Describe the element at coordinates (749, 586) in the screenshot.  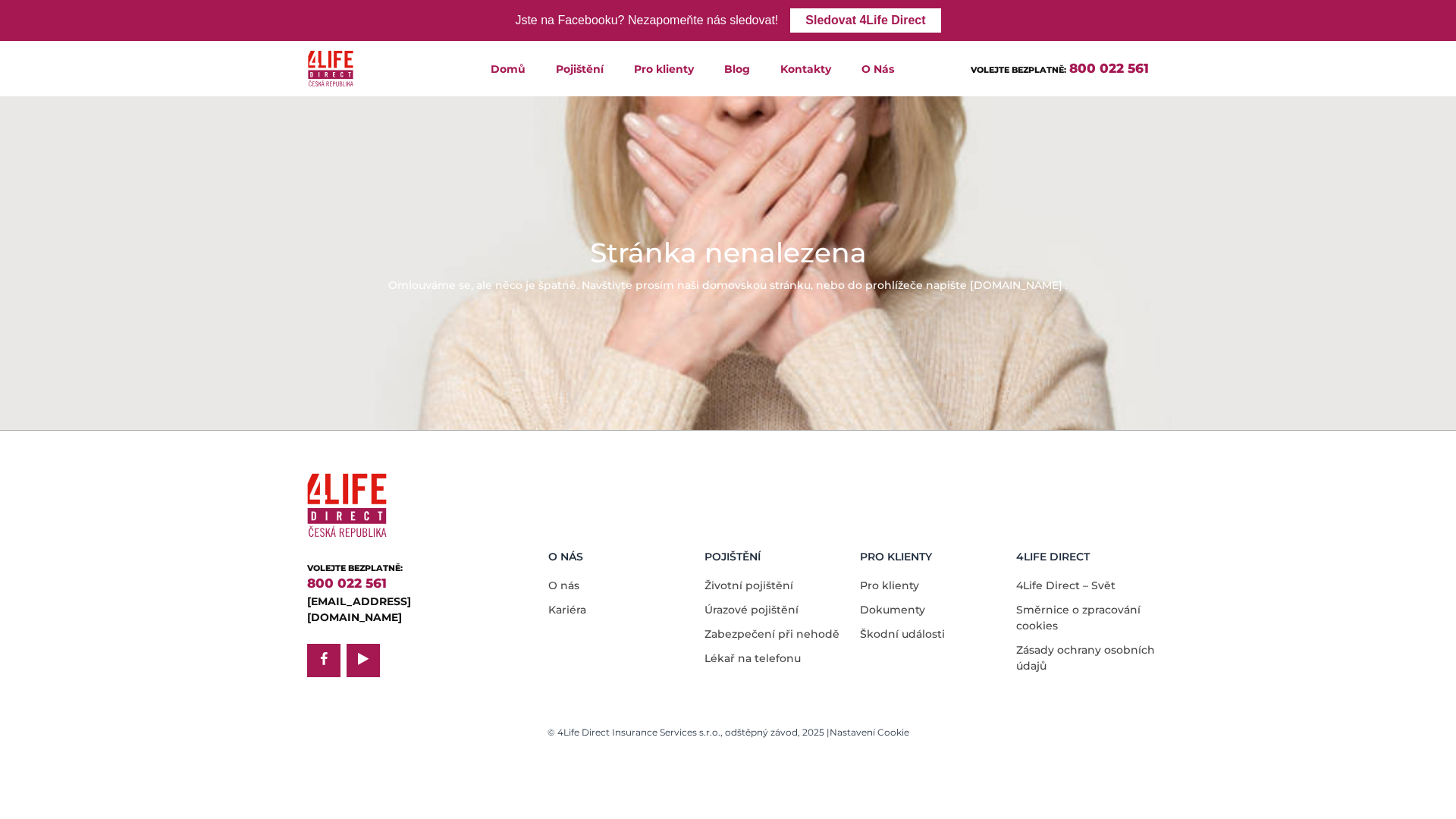
I see `a: Životní pojištění` at that location.